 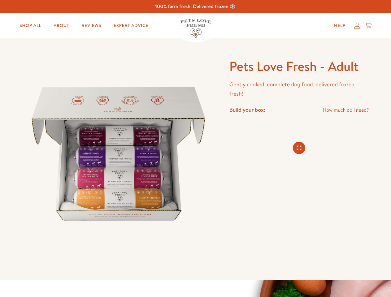 What do you see at coordinates (91, 26) in the screenshot?
I see `a: Reviews` at bounding box center [91, 26].